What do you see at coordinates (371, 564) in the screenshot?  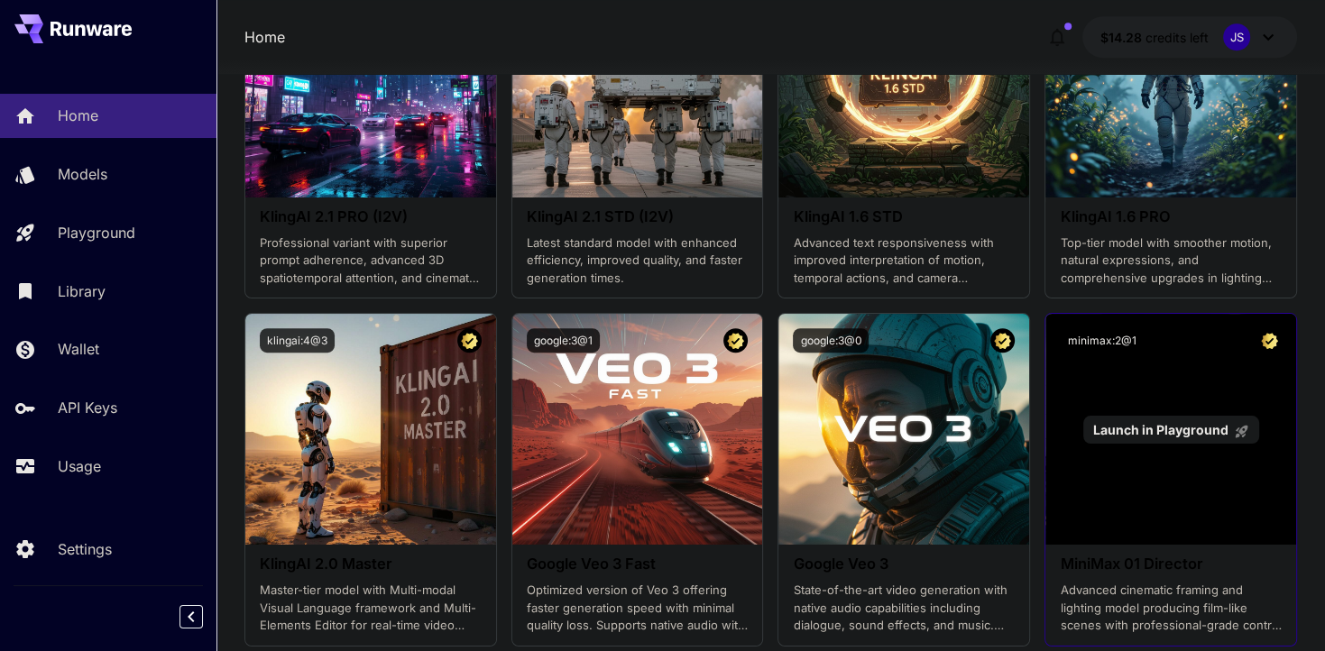 I see `h3: KlingAI 2.0 Master` at bounding box center [371, 564].